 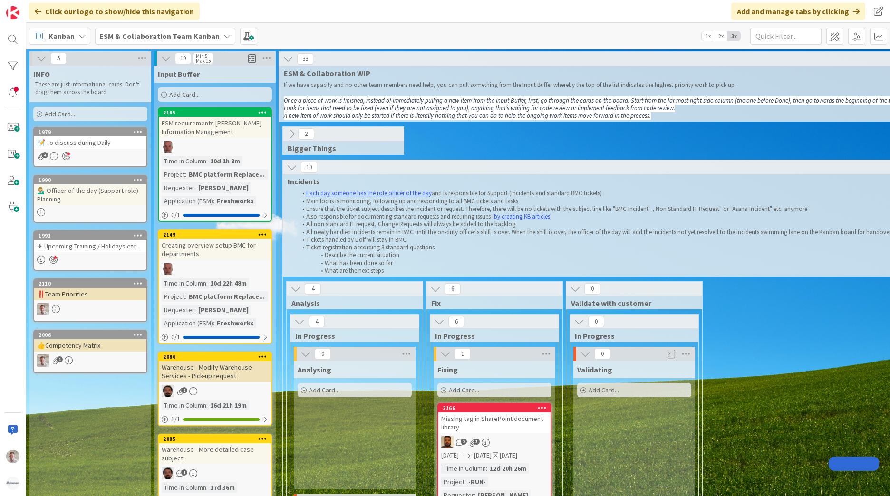 I want to click on div: AC, so click(x=215, y=391).